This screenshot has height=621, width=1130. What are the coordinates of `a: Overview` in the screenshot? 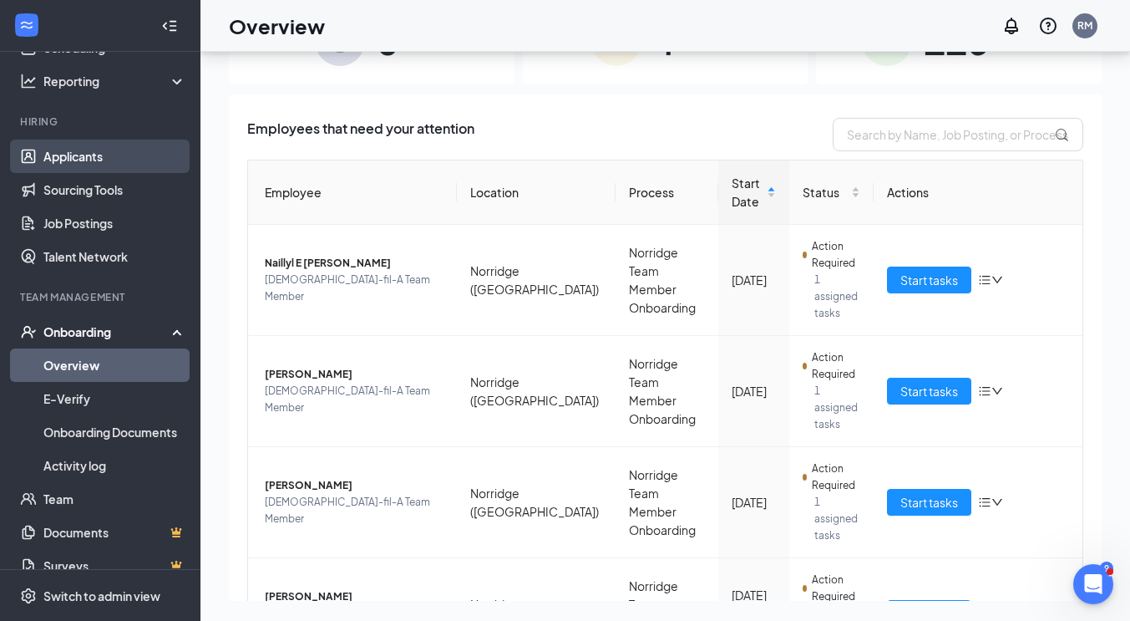 It's located at (114, 365).